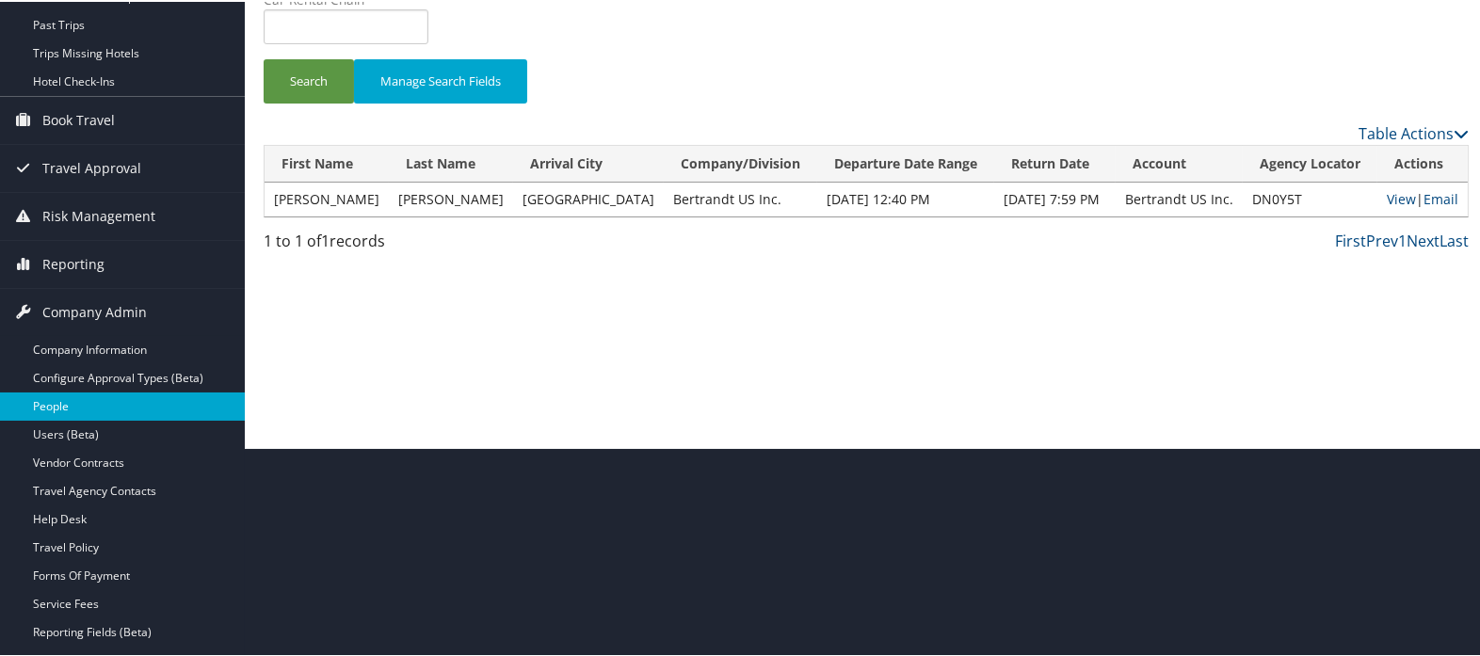 This screenshot has height=656, width=1480. What do you see at coordinates (740, 162) in the screenshot?
I see `th: Company/Division` at bounding box center [740, 162].